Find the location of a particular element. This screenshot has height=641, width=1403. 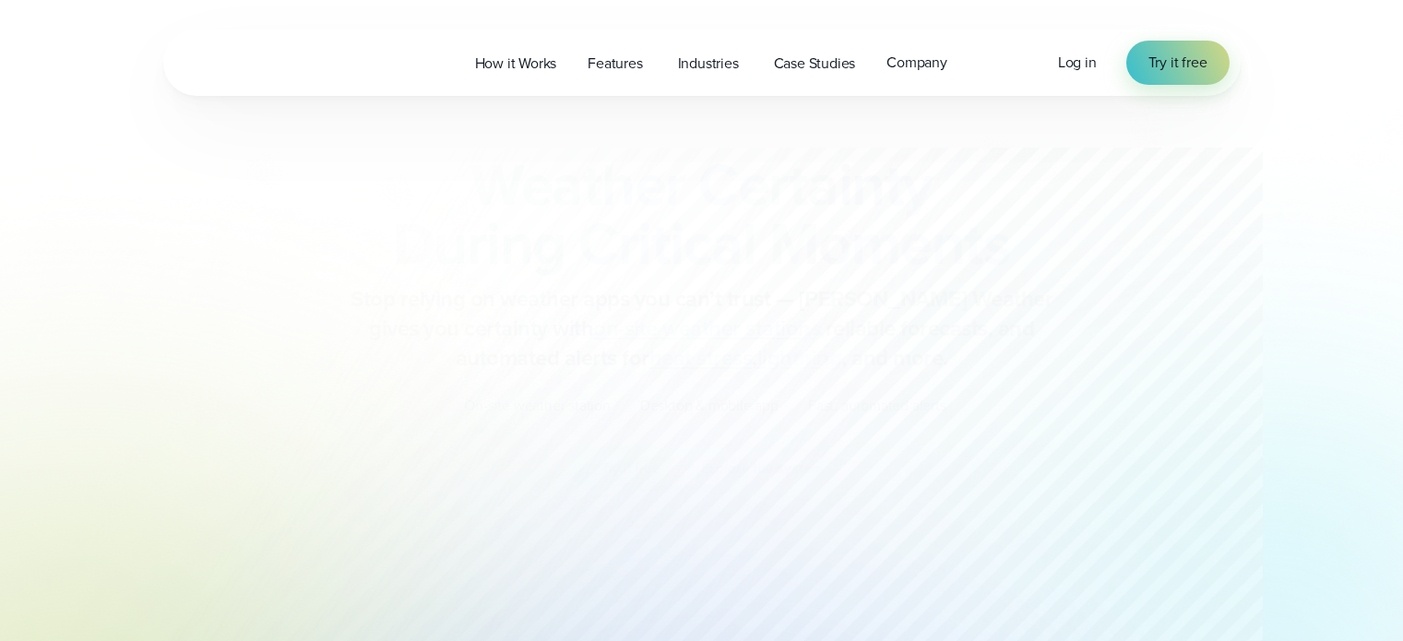

span: Case Studies is located at coordinates (815, 64).